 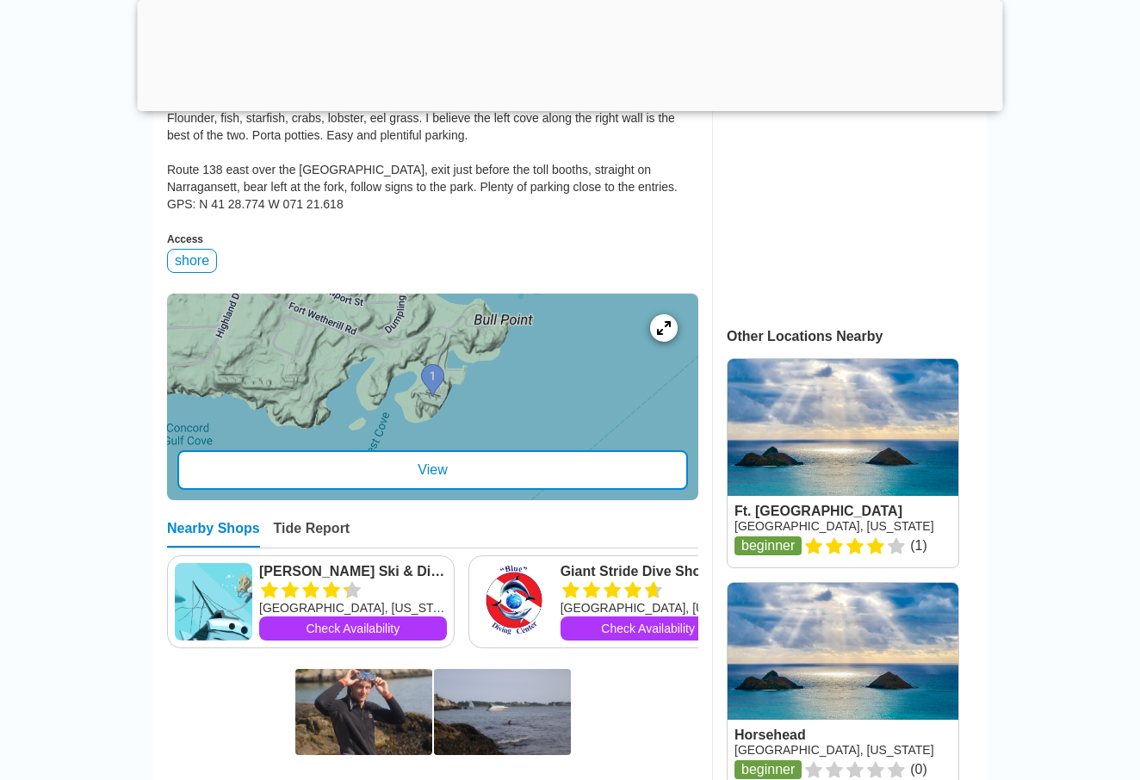 I want to click on div: View, so click(x=432, y=470).